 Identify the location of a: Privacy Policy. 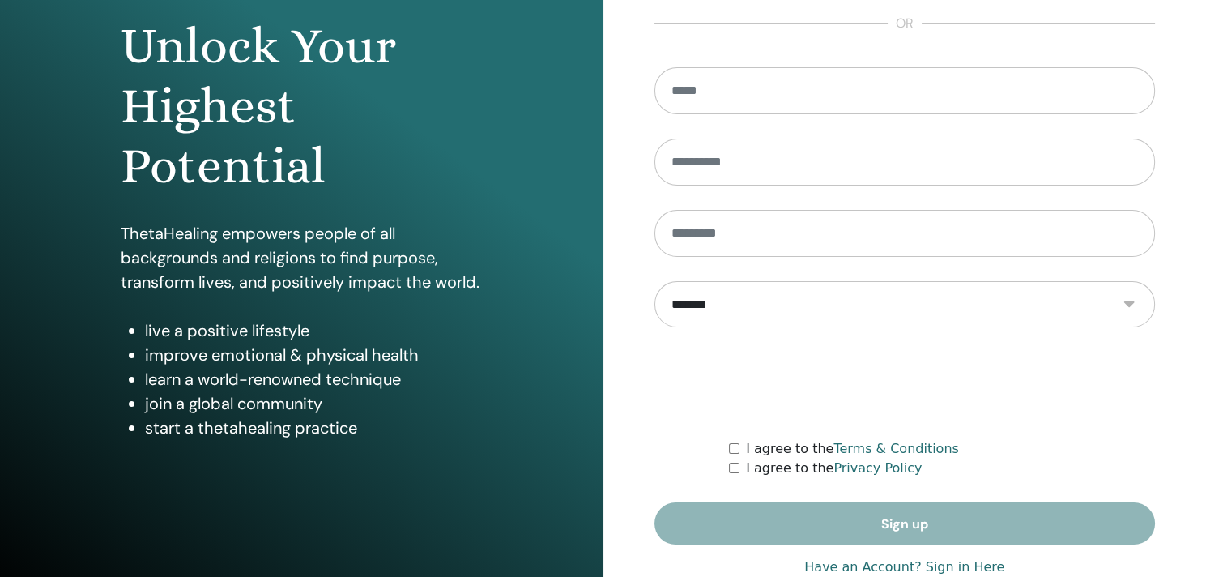
(877, 467).